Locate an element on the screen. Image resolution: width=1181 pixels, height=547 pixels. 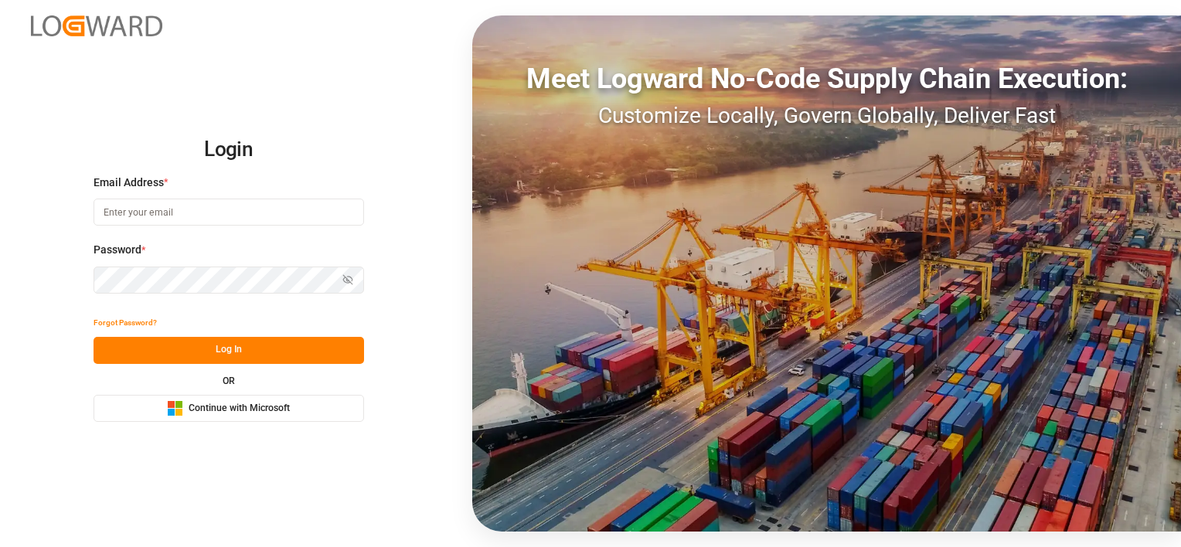
button: Forgot Password? is located at coordinates (125, 323).